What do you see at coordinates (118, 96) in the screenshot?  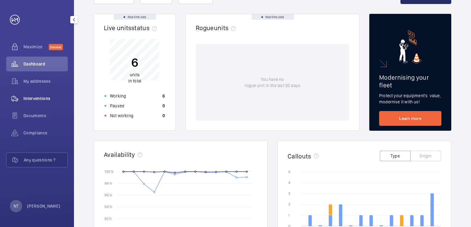 I see `p: Working` at bounding box center [118, 96].